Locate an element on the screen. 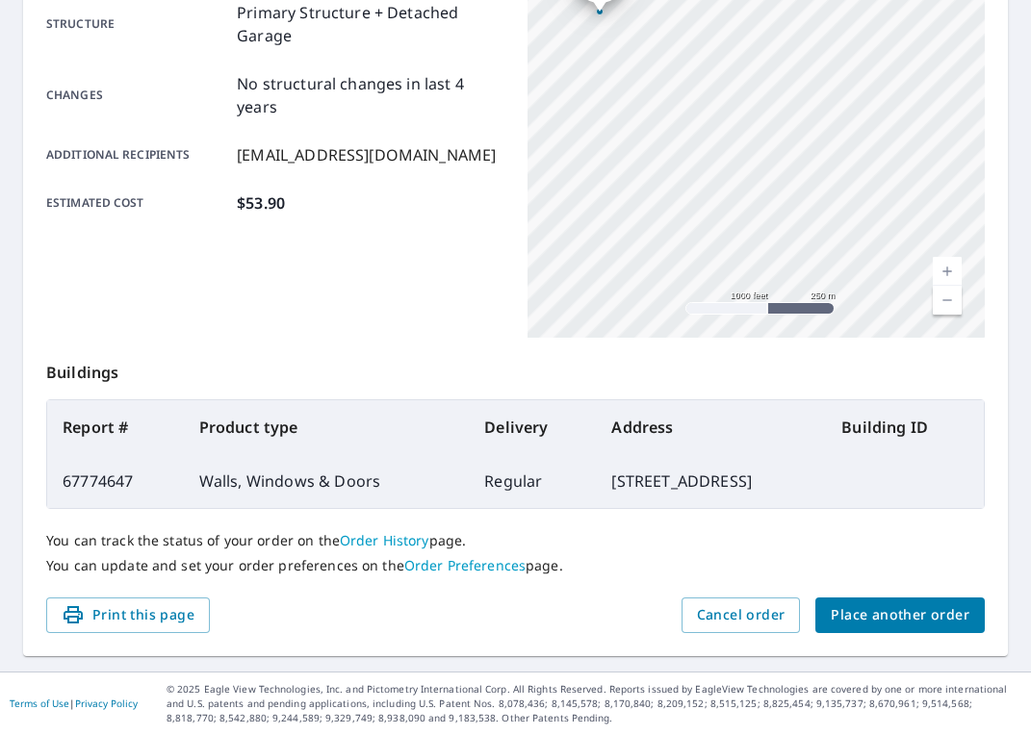  th: Address is located at coordinates (710, 427).